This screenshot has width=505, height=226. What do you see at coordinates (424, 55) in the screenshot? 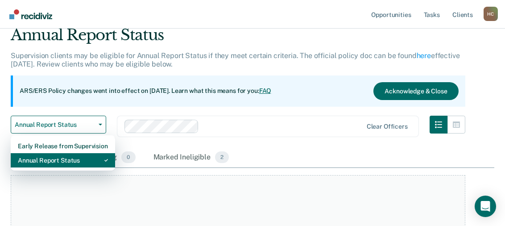
I see `a: here` at bounding box center [424, 55].